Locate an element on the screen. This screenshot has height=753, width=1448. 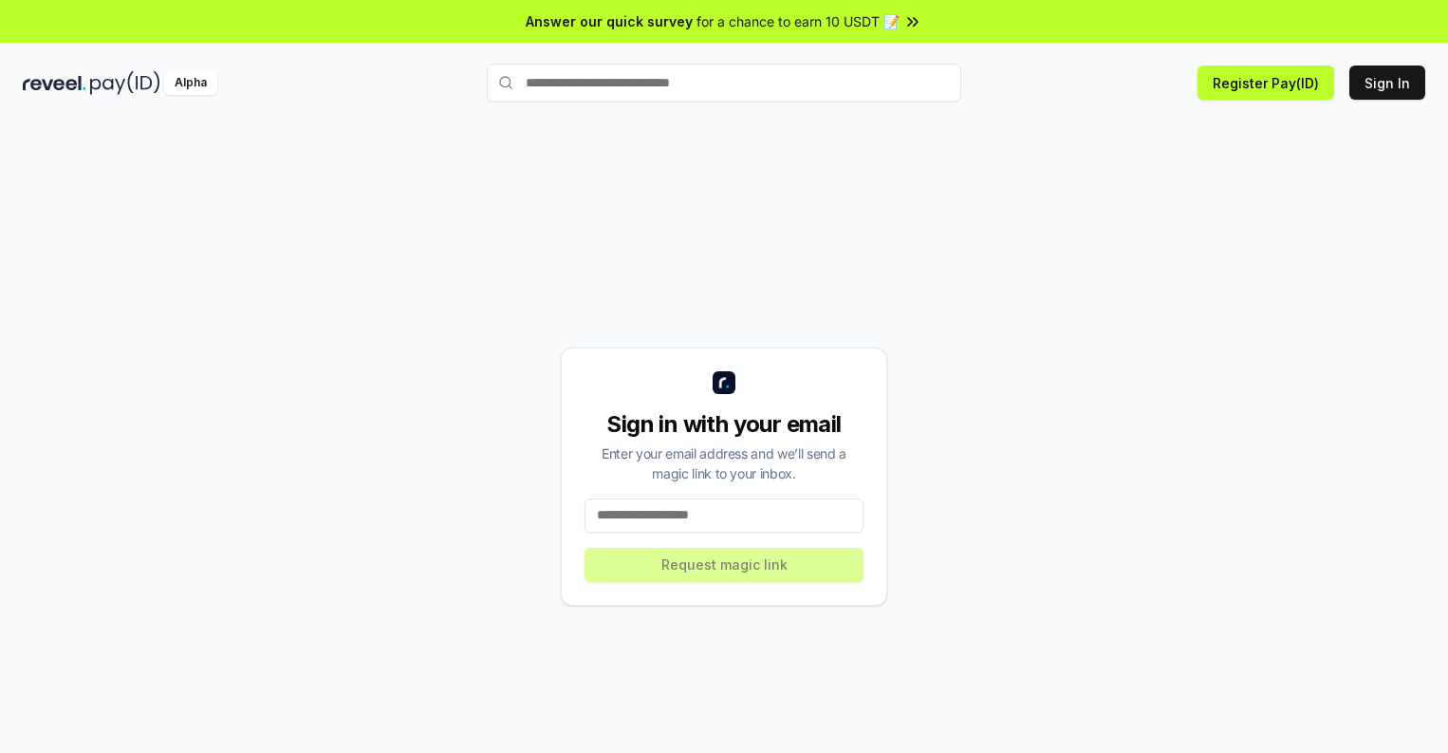
button: Register Pay(ID) is located at coordinates (1266, 83).